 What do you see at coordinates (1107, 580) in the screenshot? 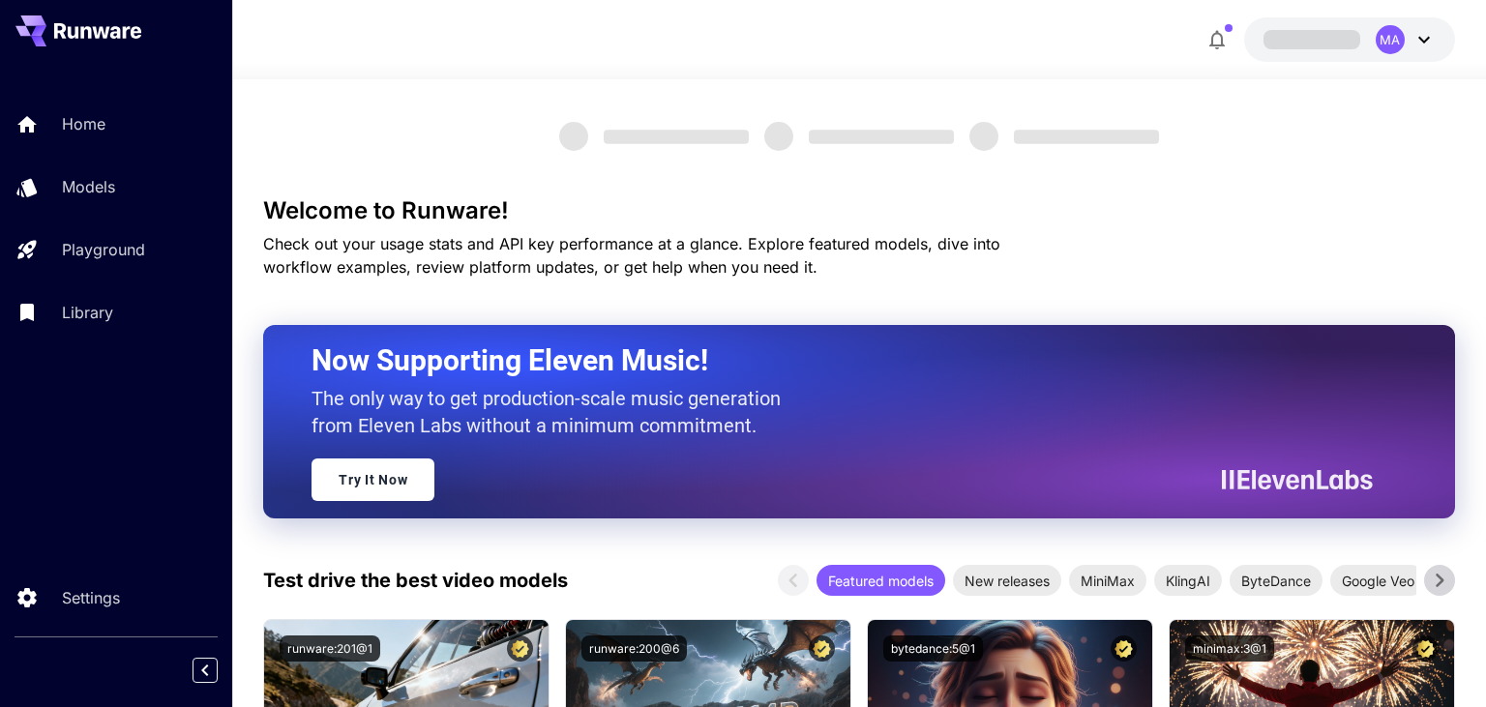
I see `div: MiniMax` at bounding box center [1107, 580].